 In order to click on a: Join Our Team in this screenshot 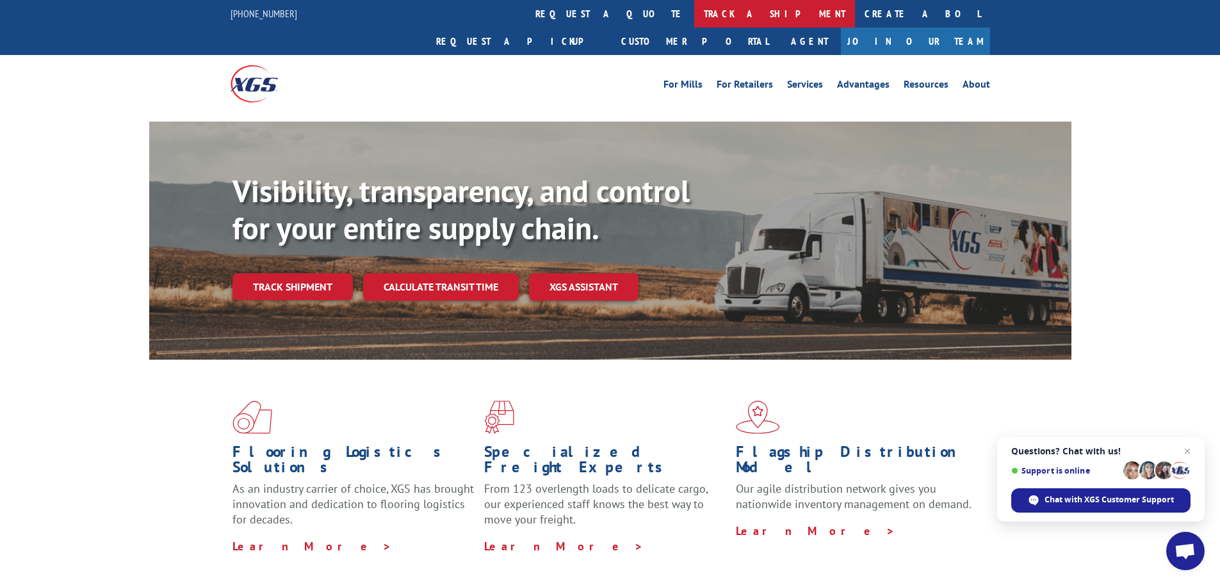, I will do `click(915, 41)`.